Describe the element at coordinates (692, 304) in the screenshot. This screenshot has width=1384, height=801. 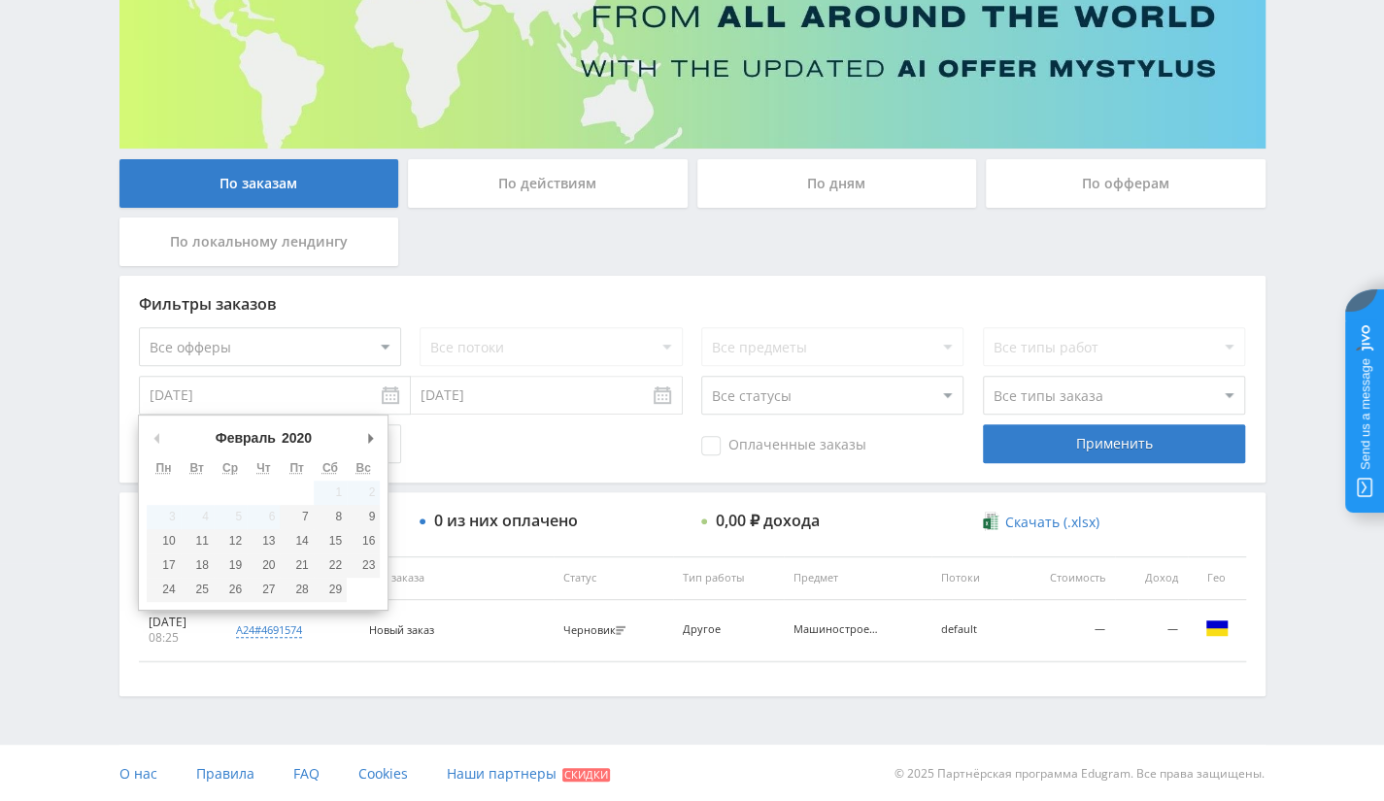
I see `div: Фильтры заказов` at that location.